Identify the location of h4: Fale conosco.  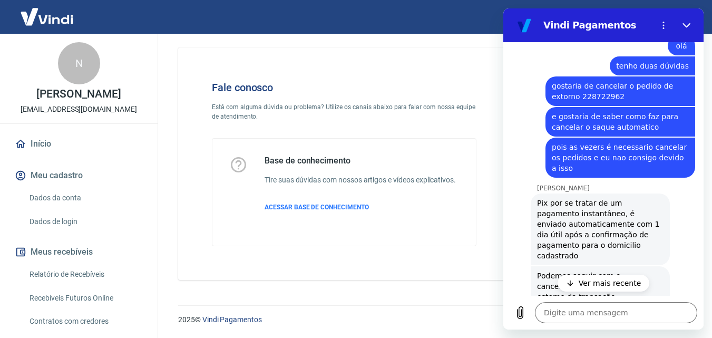
(344, 87).